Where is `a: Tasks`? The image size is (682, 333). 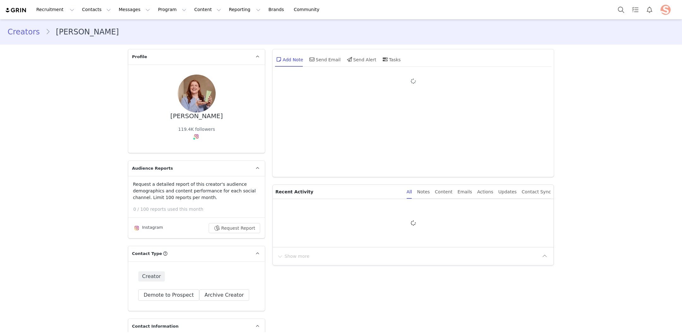
a: Tasks is located at coordinates (636, 9).